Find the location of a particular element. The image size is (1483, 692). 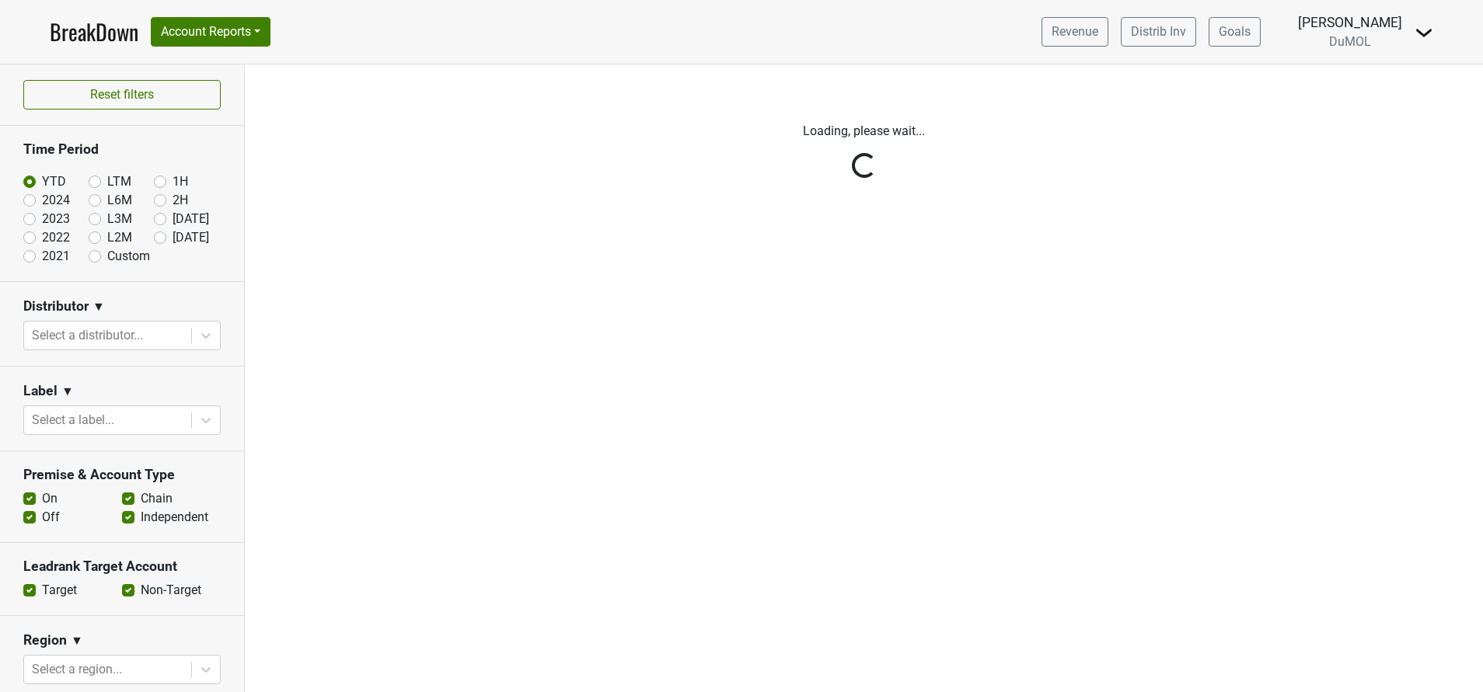

a: Distrib Inv is located at coordinates (1158, 32).